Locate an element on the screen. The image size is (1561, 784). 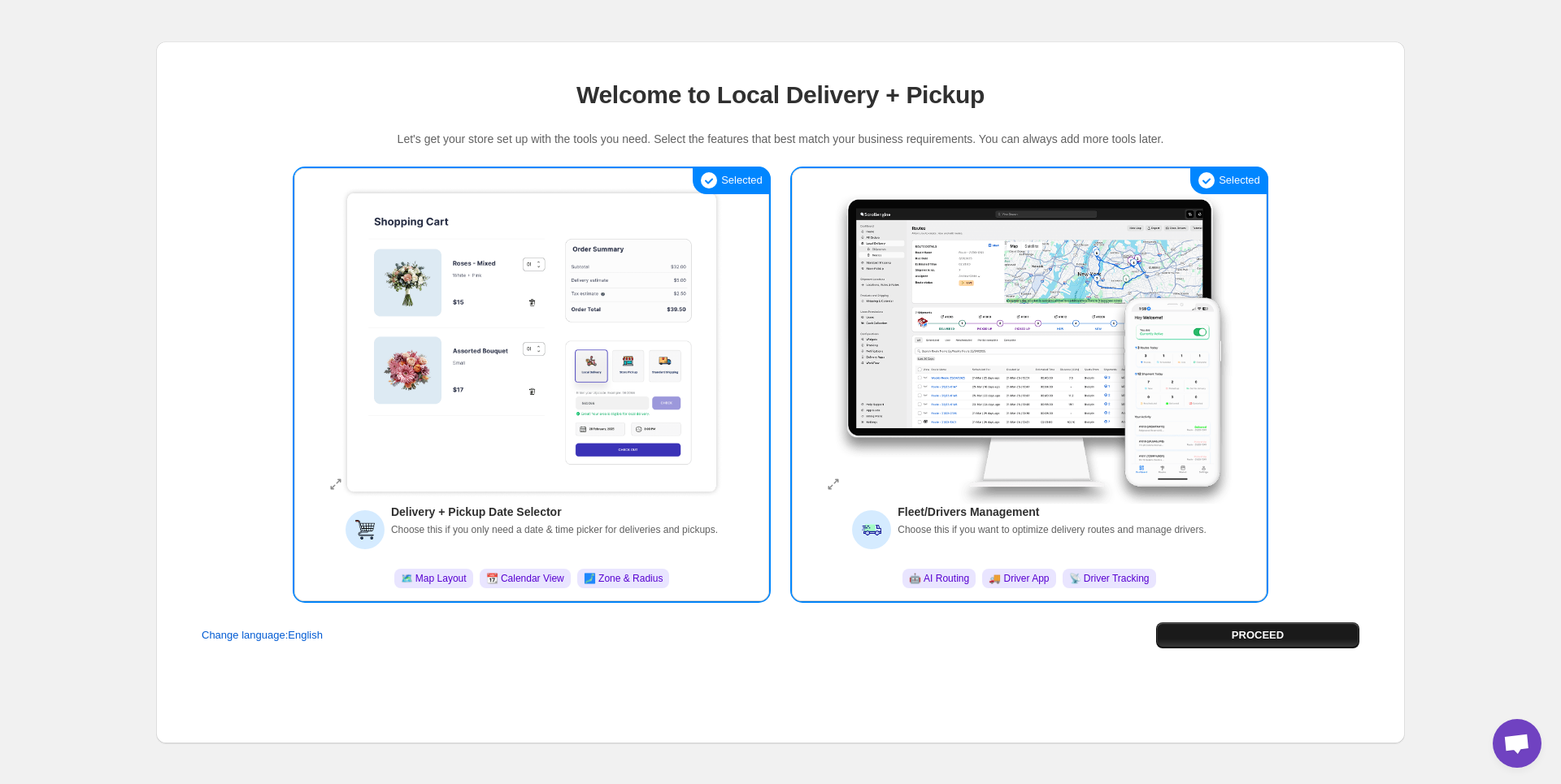
span: 🚚 Driver App is located at coordinates (1019, 579).